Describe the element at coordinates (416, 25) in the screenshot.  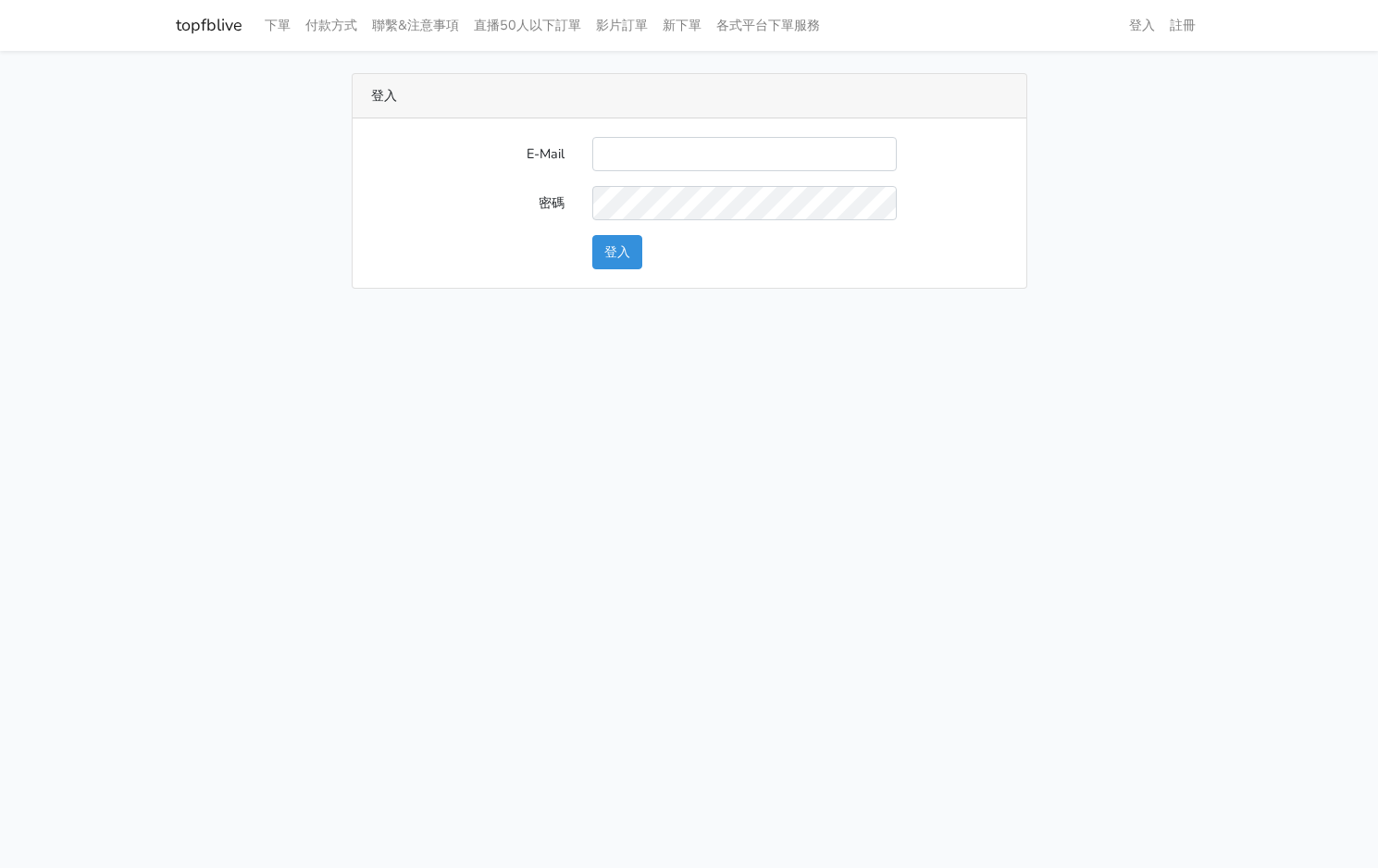
I see `a: 聯繫&注意事項` at that location.